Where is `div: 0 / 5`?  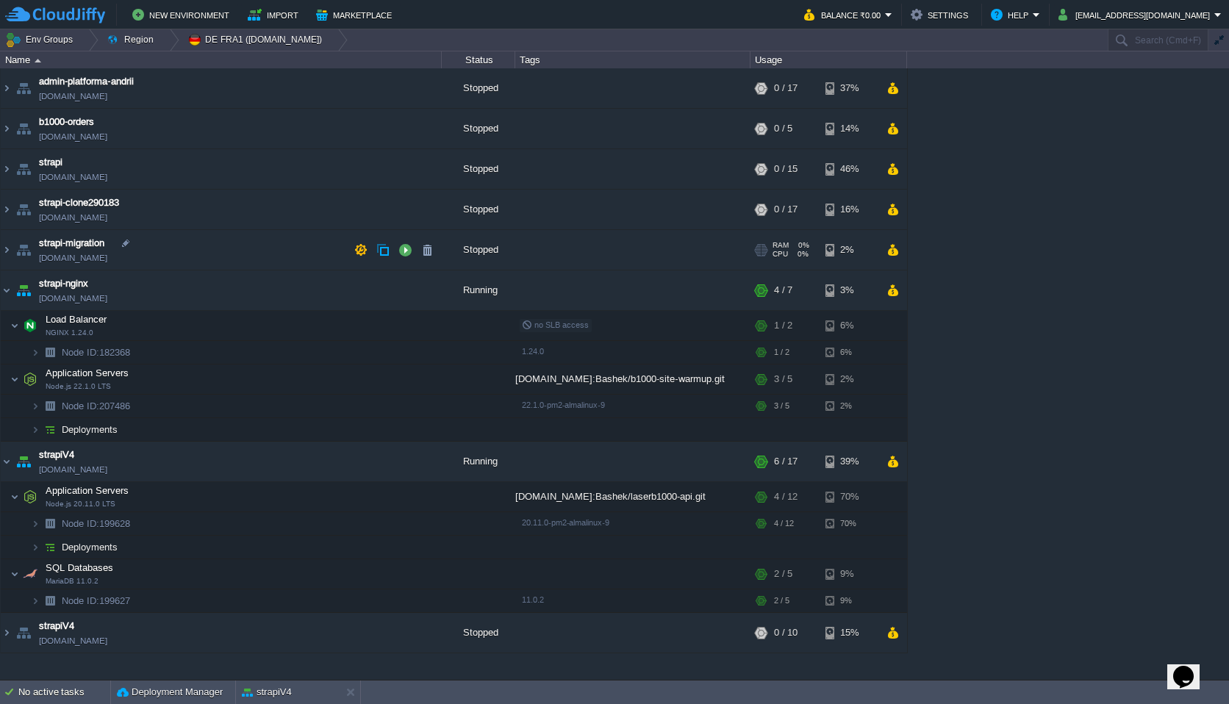
div: 0 / 5 is located at coordinates (783, 129).